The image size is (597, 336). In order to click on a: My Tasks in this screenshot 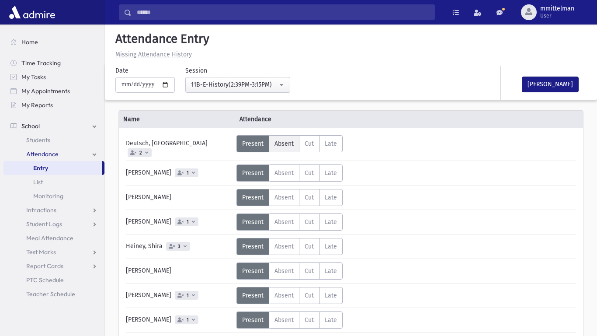, I will do `click(54, 77)`.